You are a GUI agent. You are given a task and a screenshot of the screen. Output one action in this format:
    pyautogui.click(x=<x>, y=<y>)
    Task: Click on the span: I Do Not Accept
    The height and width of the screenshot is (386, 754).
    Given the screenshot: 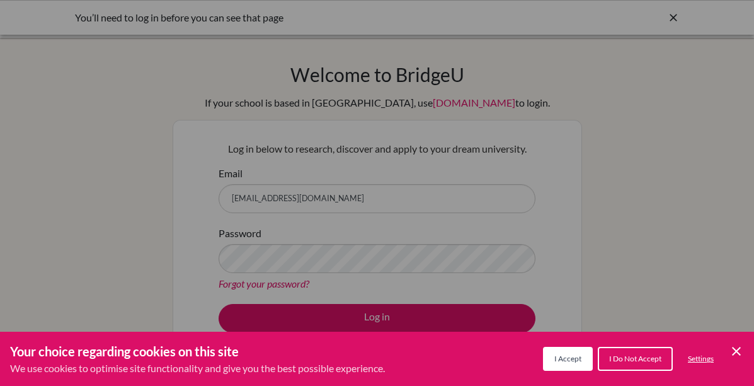 What is the action you would take?
    pyautogui.click(x=635, y=358)
    